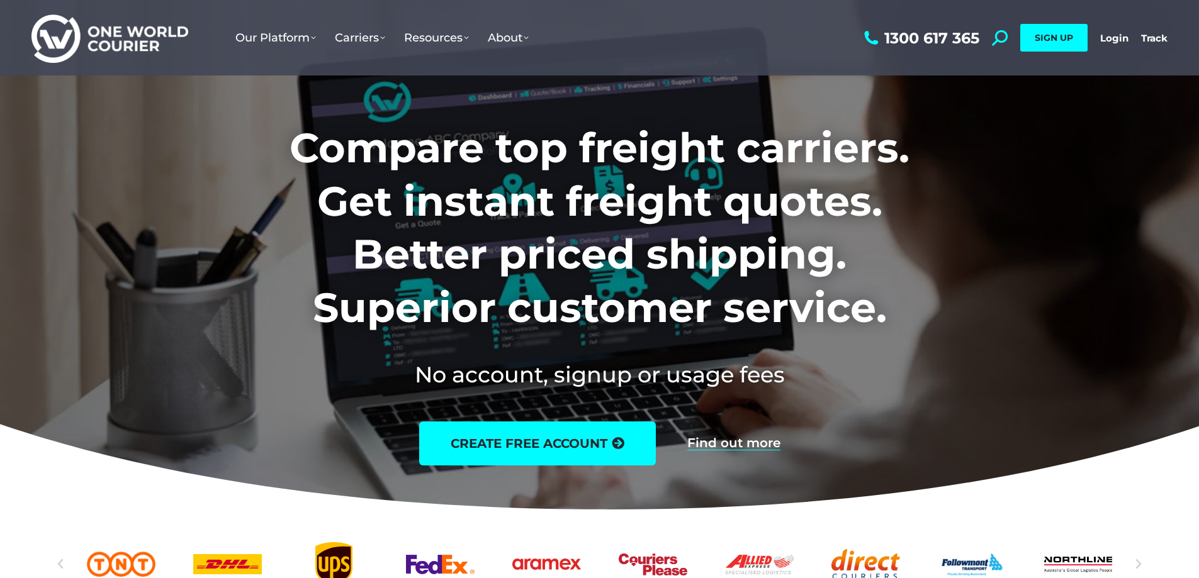 This screenshot has height=578, width=1199. I want to click on a: Our Platform, so click(276, 38).